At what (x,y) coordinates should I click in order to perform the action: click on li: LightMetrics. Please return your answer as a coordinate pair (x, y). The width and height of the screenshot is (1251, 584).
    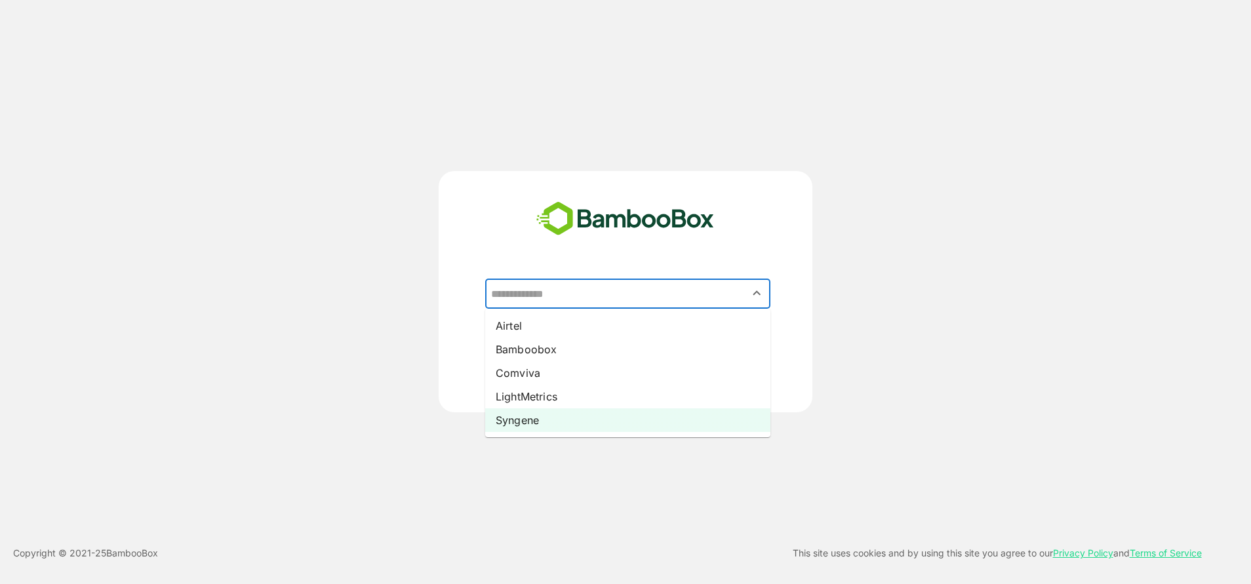
    Looking at the image, I should click on (627, 397).